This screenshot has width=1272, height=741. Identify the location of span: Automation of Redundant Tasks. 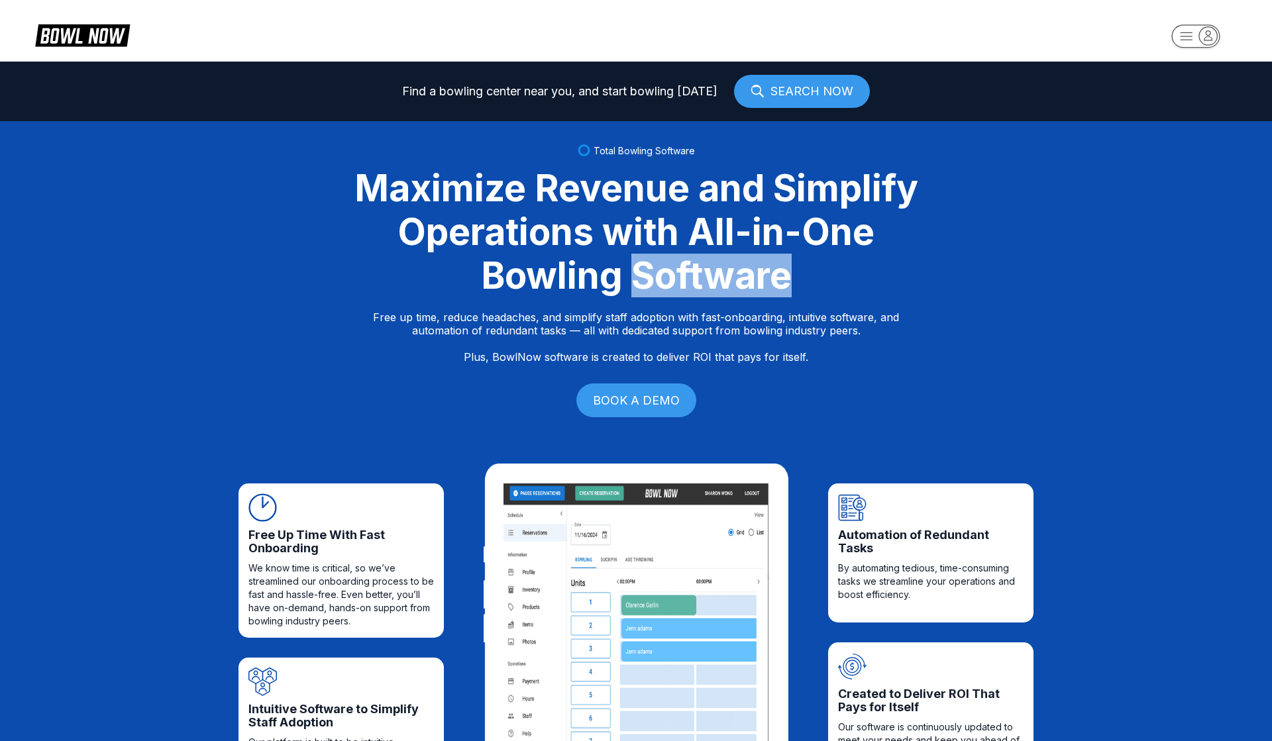
(931, 542).